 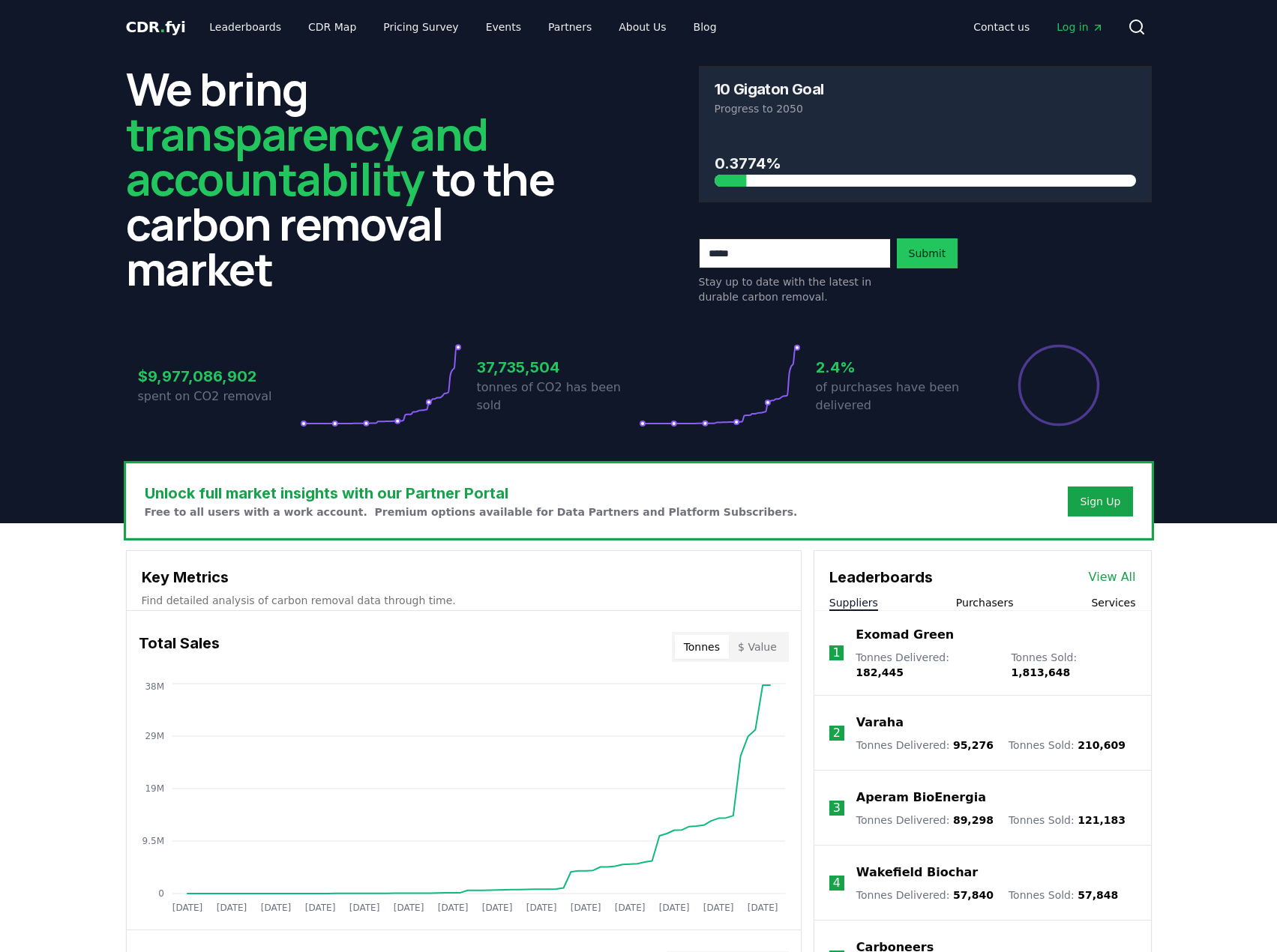 What do you see at coordinates (1040, 672) in the screenshot?
I see `span: 1,813,648` at bounding box center [1040, 672].